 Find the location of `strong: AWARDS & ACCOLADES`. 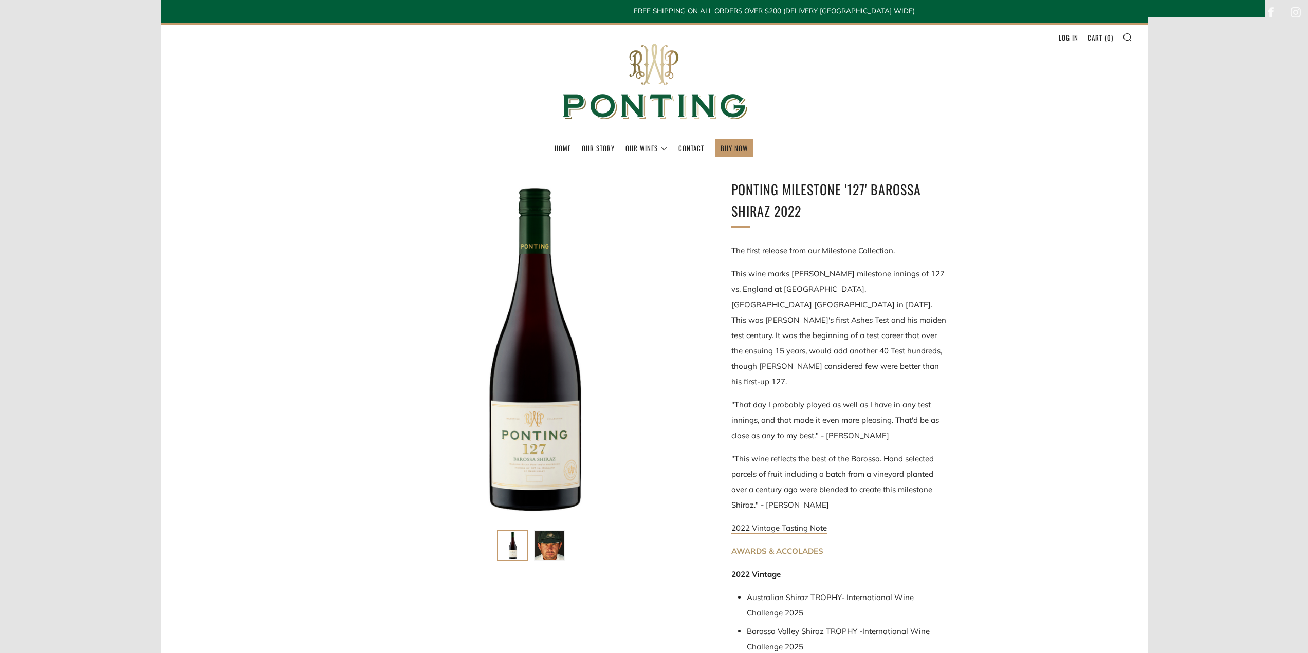

strong: AWARDS & ACCOLADES is located at coordinates (777, 551).